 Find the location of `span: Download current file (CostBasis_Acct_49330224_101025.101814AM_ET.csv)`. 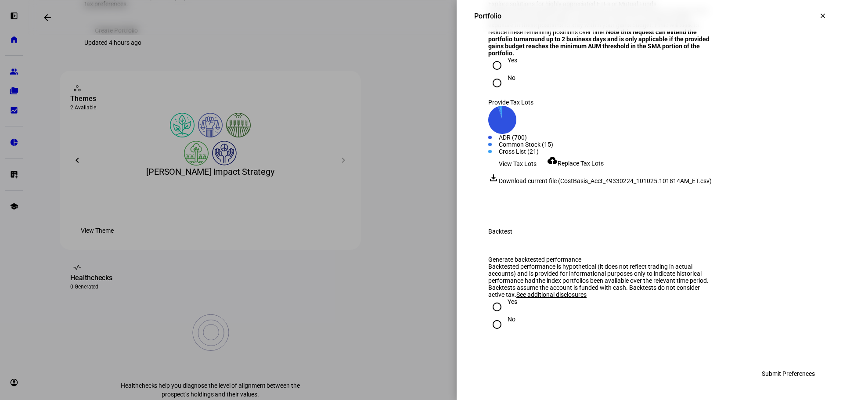

span: Download current file (CostBasis_Acct_49330224_101025.101814AM_ET.csv) is located at coordinates (605, 181).